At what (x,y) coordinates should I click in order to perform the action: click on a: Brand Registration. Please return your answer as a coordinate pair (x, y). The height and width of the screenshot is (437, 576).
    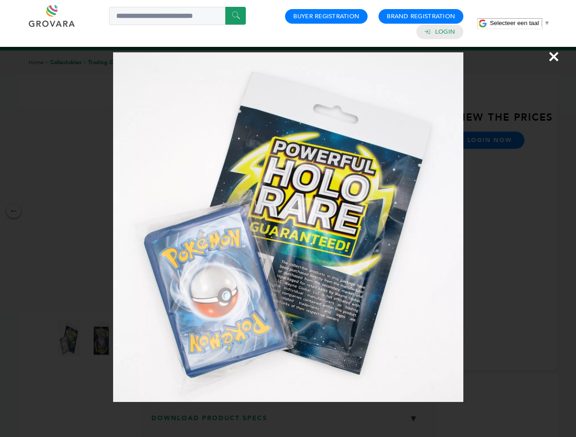
    Looking at the image, I should click on (421, 16).